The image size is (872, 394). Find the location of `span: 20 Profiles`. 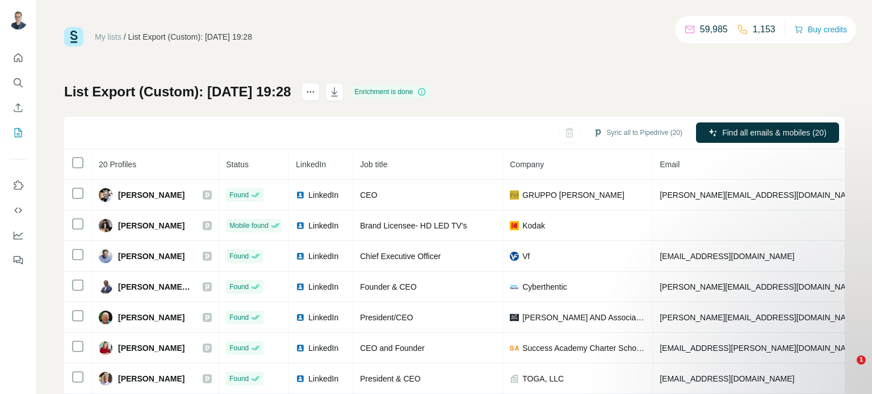

span: 20 Profiles is located at coordinates (117, 165).